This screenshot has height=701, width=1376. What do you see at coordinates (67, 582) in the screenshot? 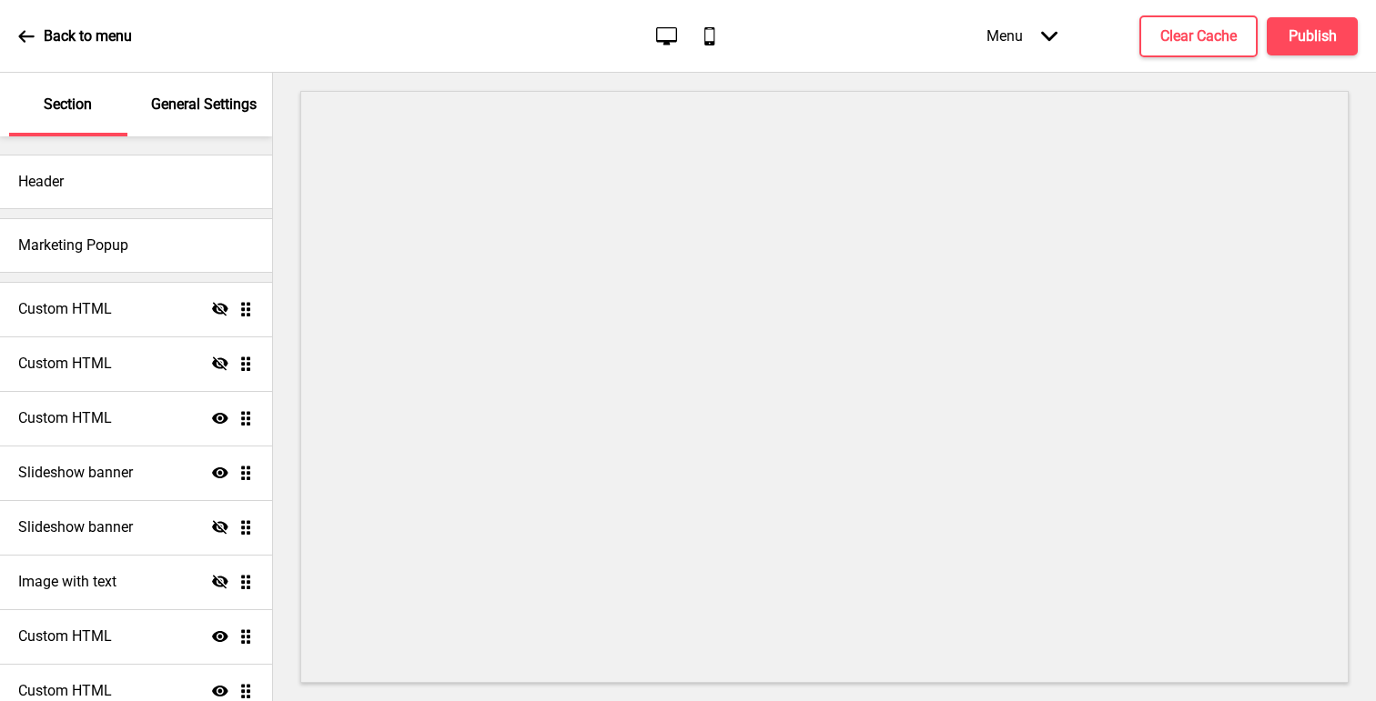
I see `h4: Image with text` at bounding box center [67, 582].